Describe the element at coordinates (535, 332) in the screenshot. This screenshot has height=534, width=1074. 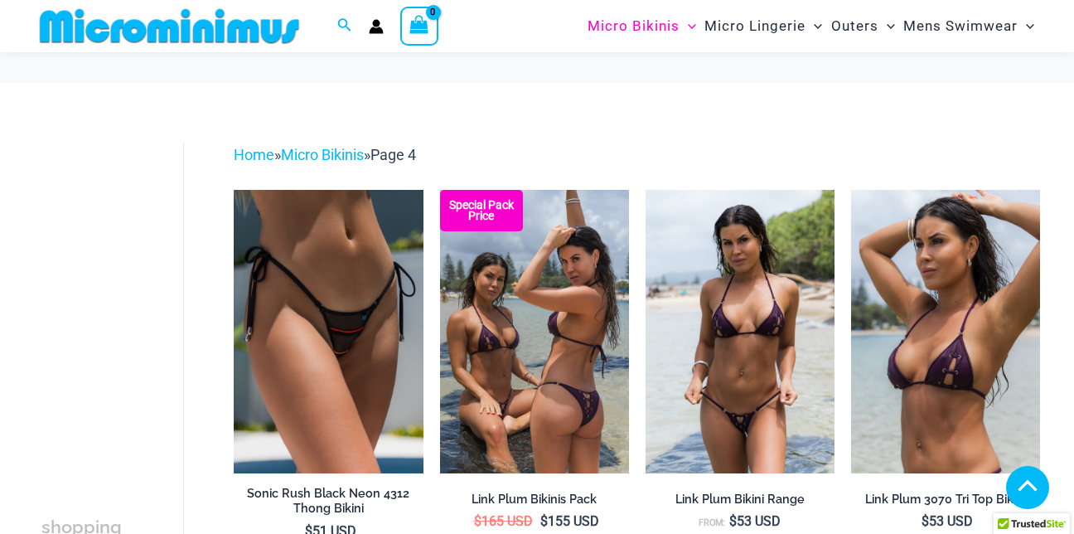
I see `img: Bikini Pack Plum` at that location.